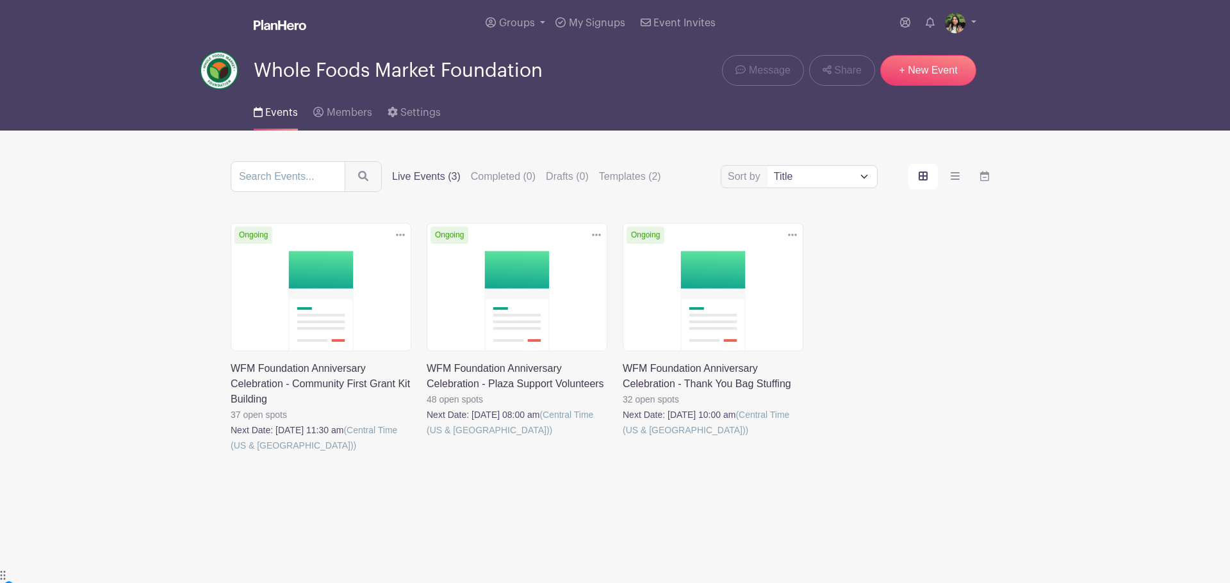 This screenshot has height=583, width=1230. Describe the element at coordinates (630, 177) in the screenshot. I see `label: Templates (2)` at that location.